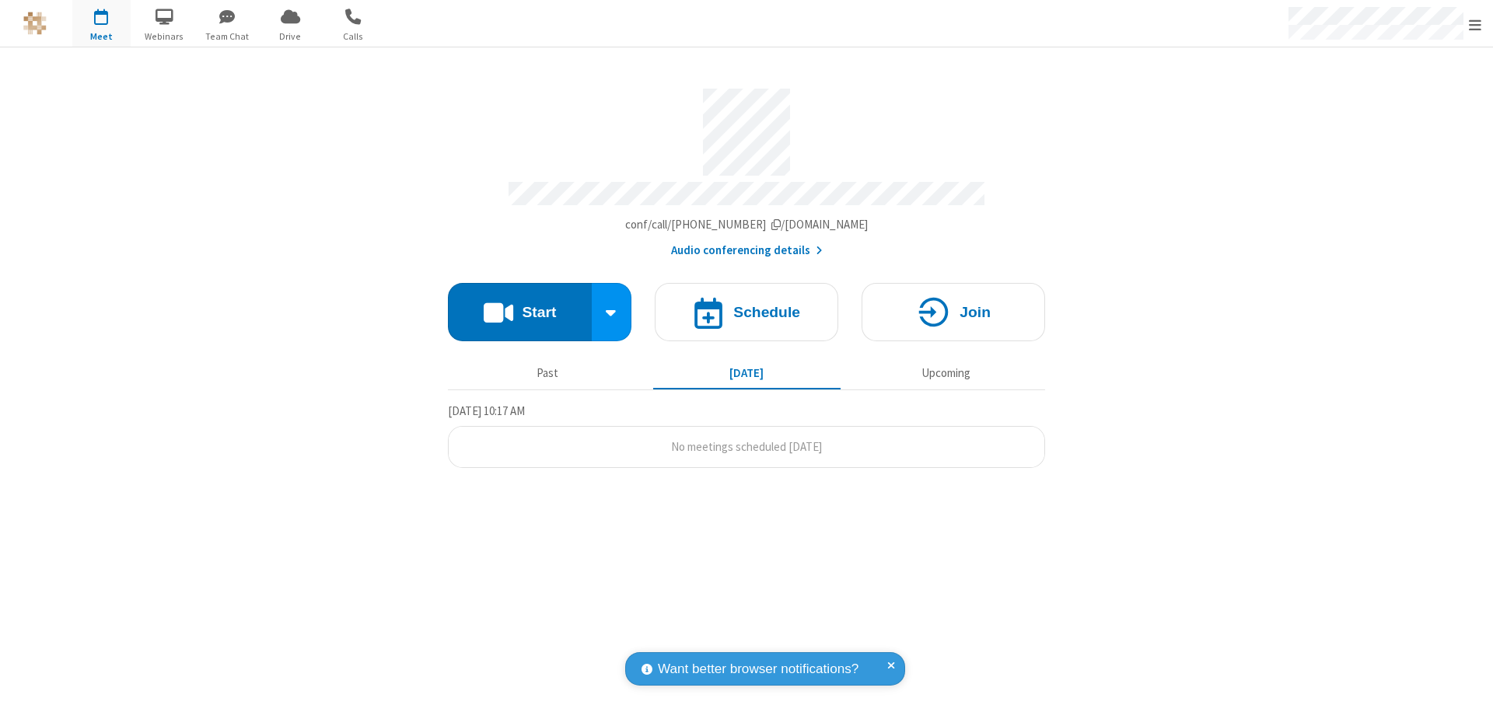  Describe the element at coordinates (548, 373) in the screenshot. I see `button: Past` at that location.